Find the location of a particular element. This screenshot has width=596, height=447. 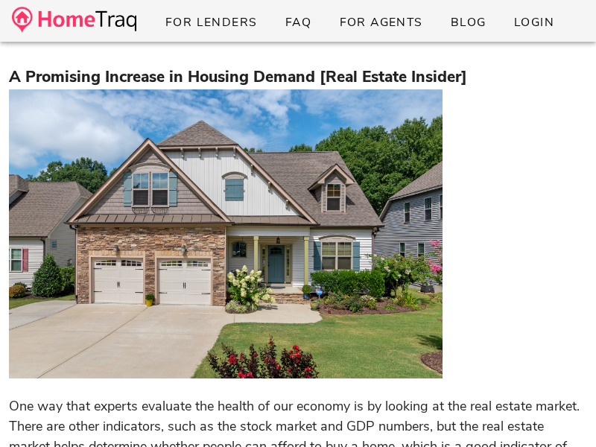

img: desktop-logo.34a1112.png is located at coordinates (74, 19).